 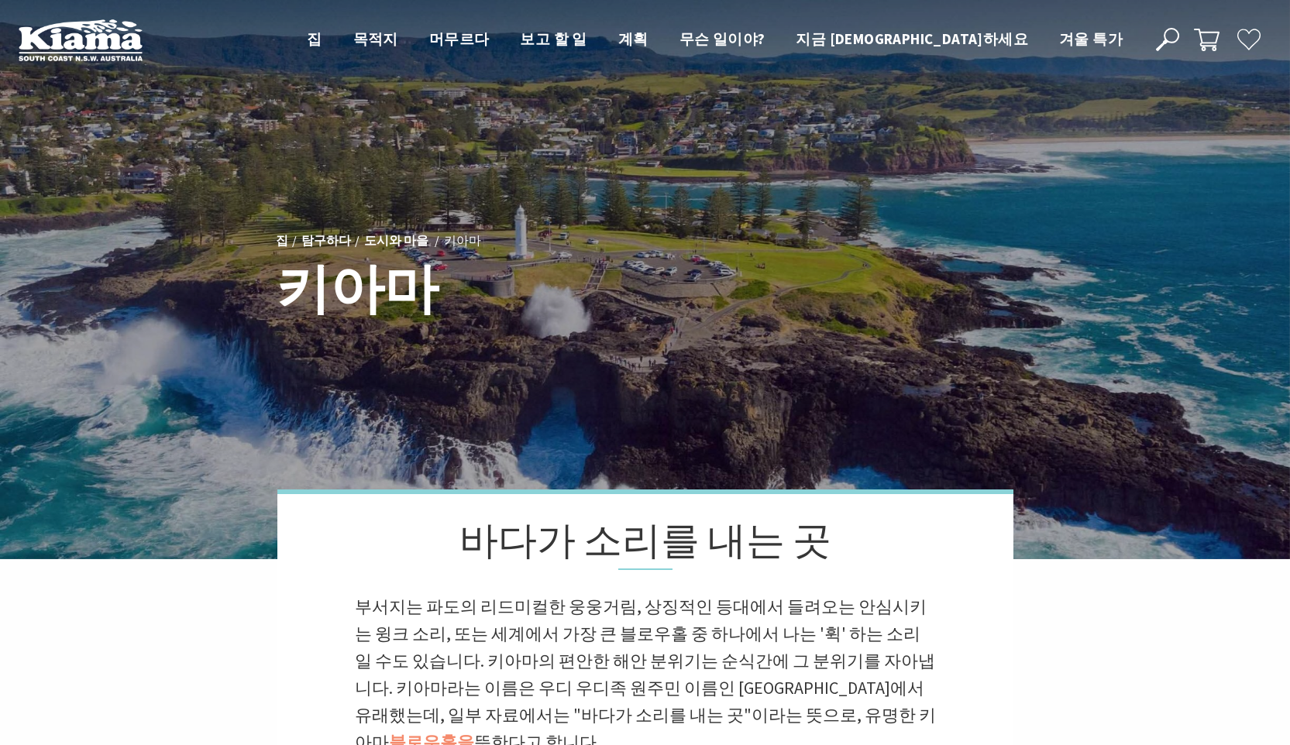 I want to click on a: 도시와 마을, so click(x=396, y=241).